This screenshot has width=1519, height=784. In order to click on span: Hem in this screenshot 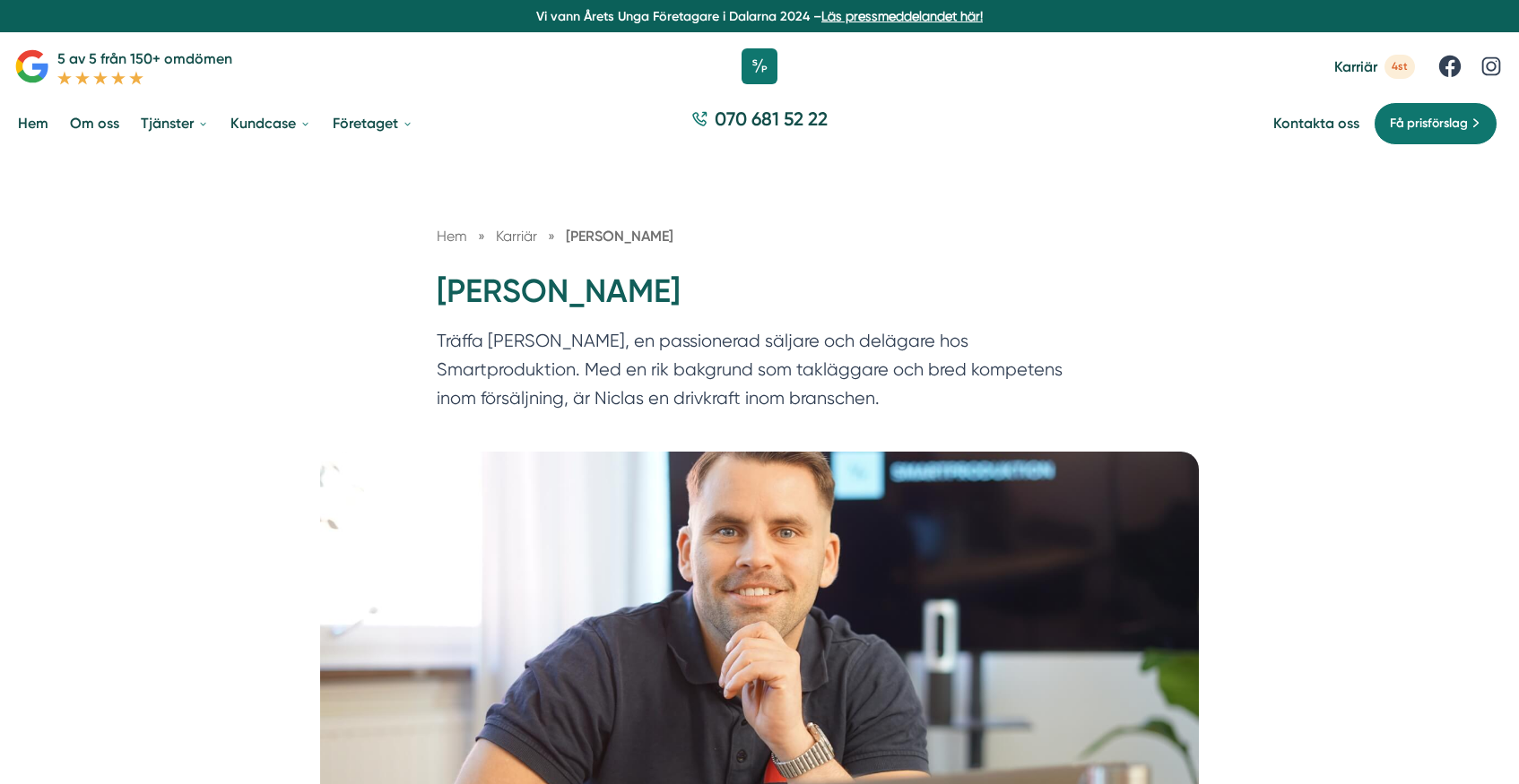, I will do `click(452, 235)`.